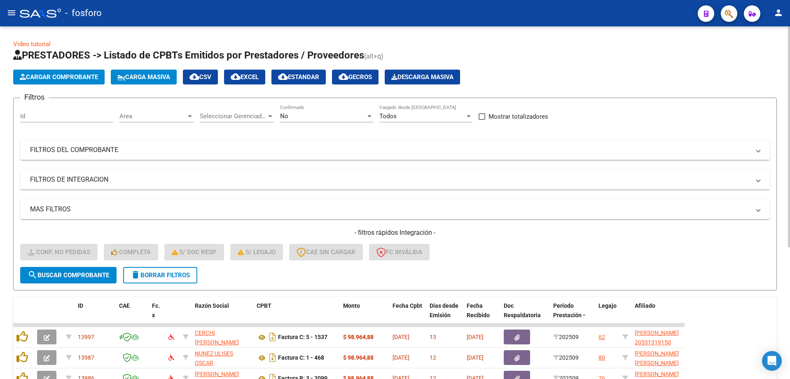 This screenshot has height=379, width=790. I want to click on span: EXCEL, so click(245, 77).